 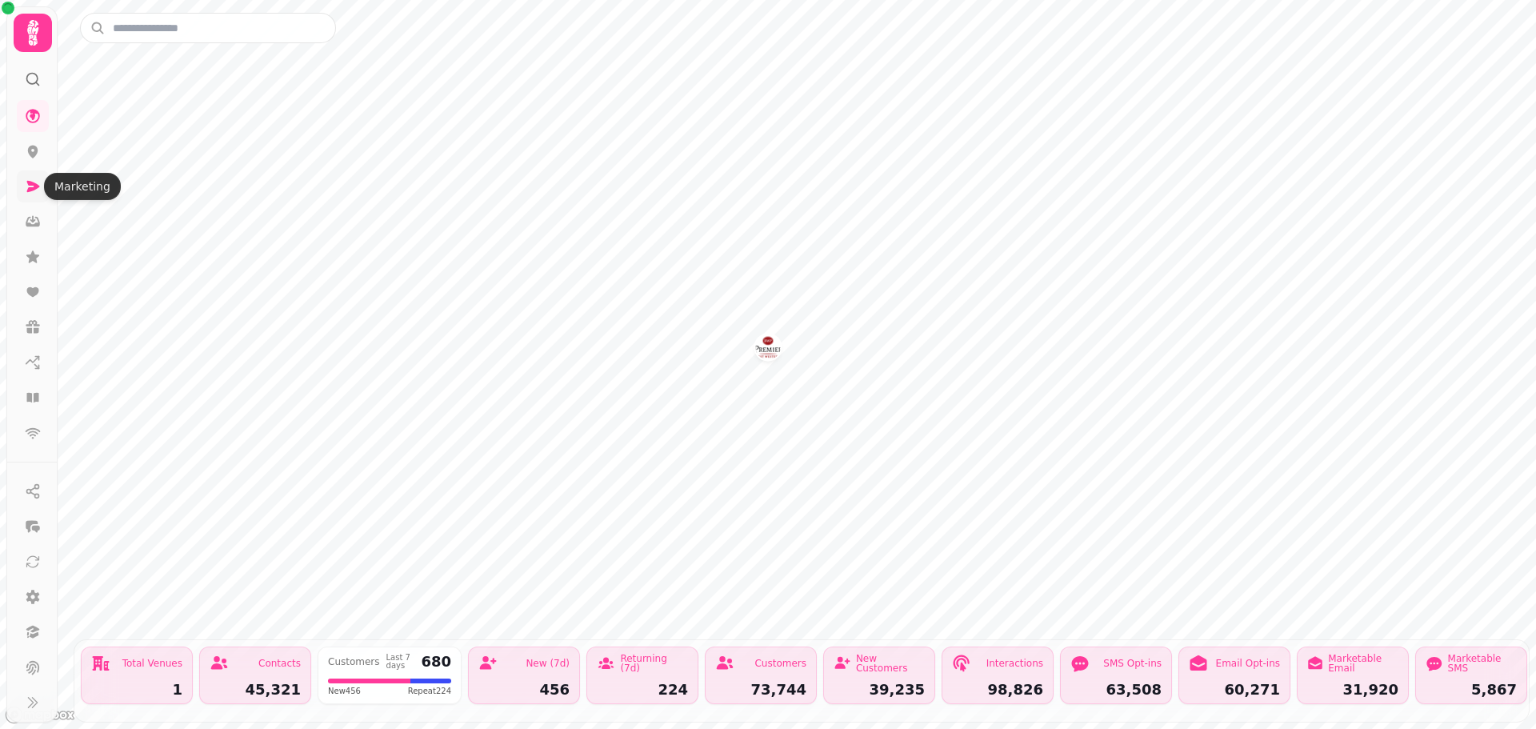 What do you see at coordinates (1116, 690) in the screenshot?
I see `div: 63,508` at bounding box center [1116, 690].